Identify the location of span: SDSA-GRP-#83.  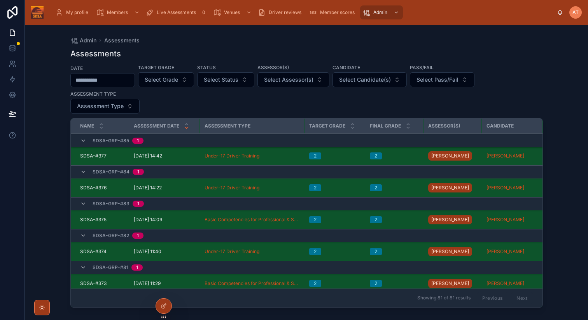
(111, 204).